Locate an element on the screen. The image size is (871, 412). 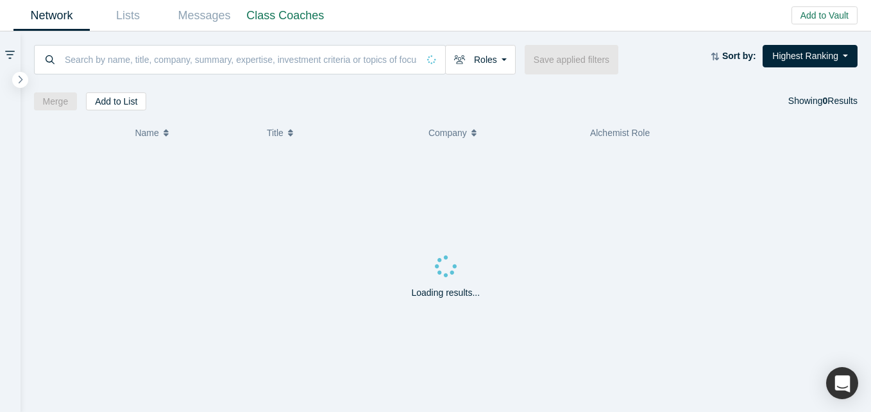
a: Lists is located at coordinates (128, 15).